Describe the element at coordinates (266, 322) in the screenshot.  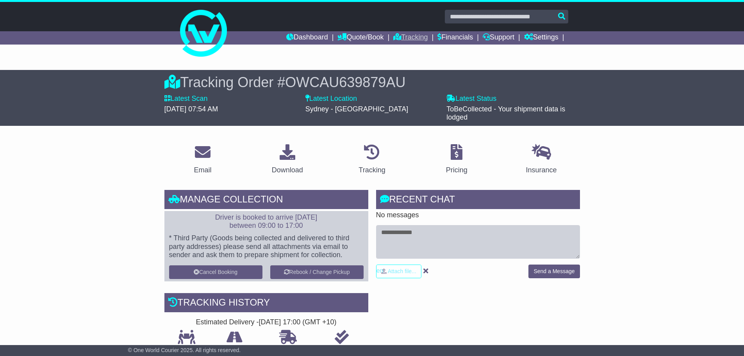
I see `div: Estimated Delivery -` at that location.